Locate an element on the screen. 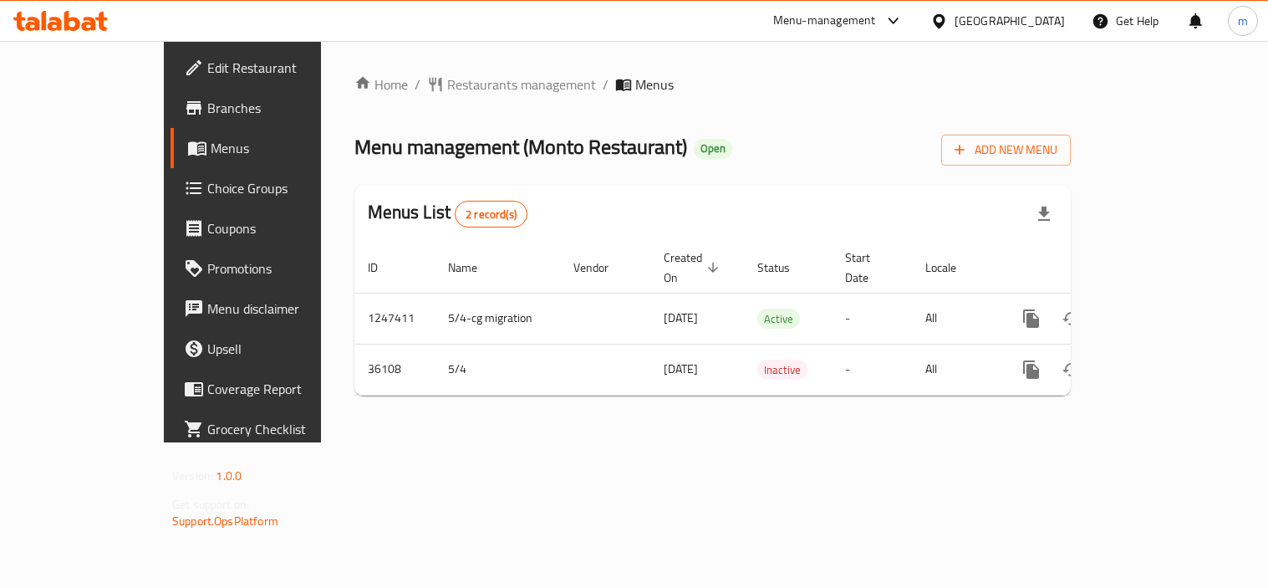  span: Version: is located at coordinates (192, 476).